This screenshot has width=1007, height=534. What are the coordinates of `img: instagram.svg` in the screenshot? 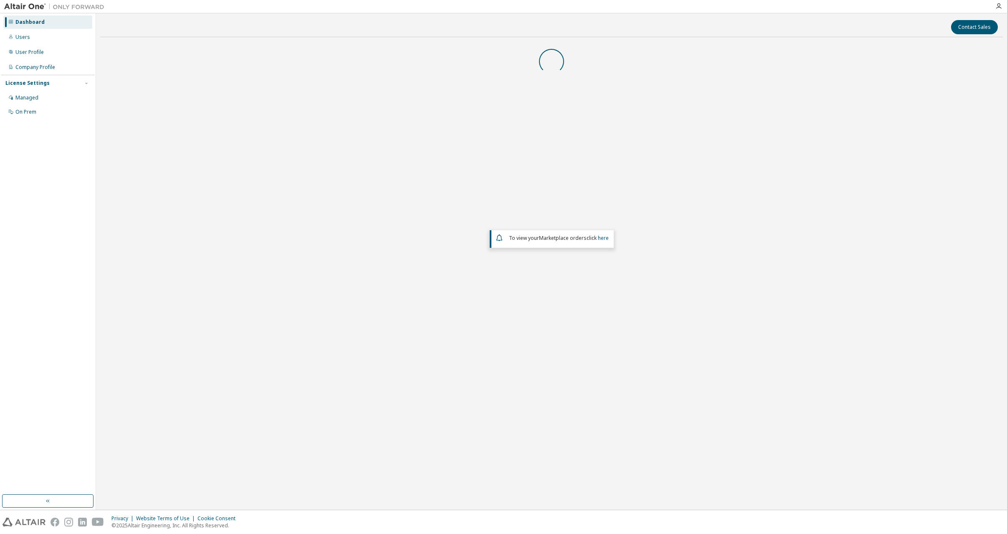 It's located at (68, 521).